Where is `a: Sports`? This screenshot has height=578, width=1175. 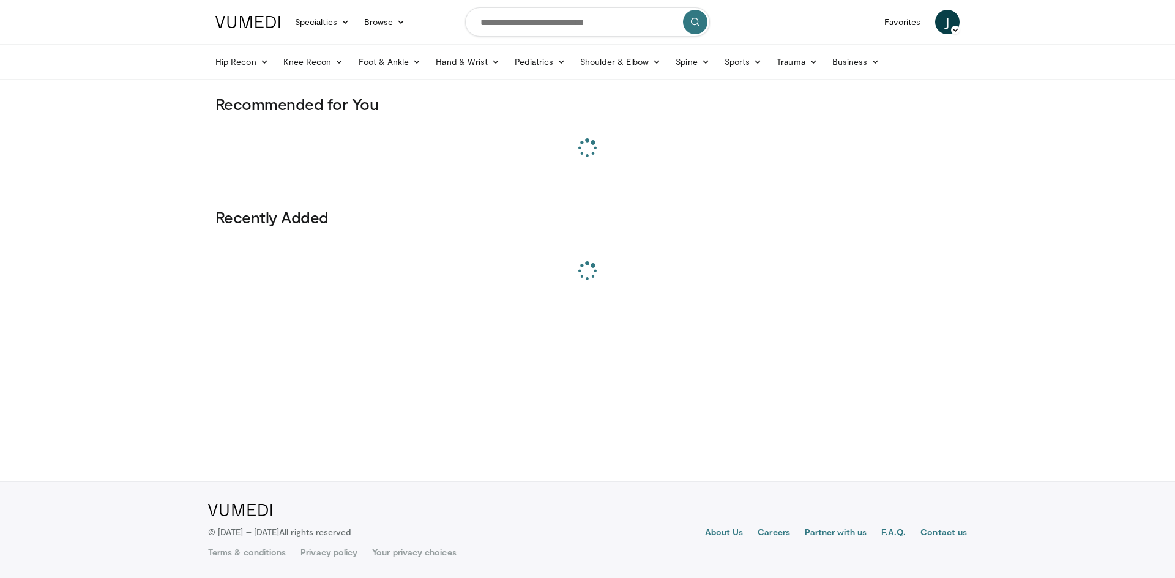
a: Sports is located at coordinates (743, 62).